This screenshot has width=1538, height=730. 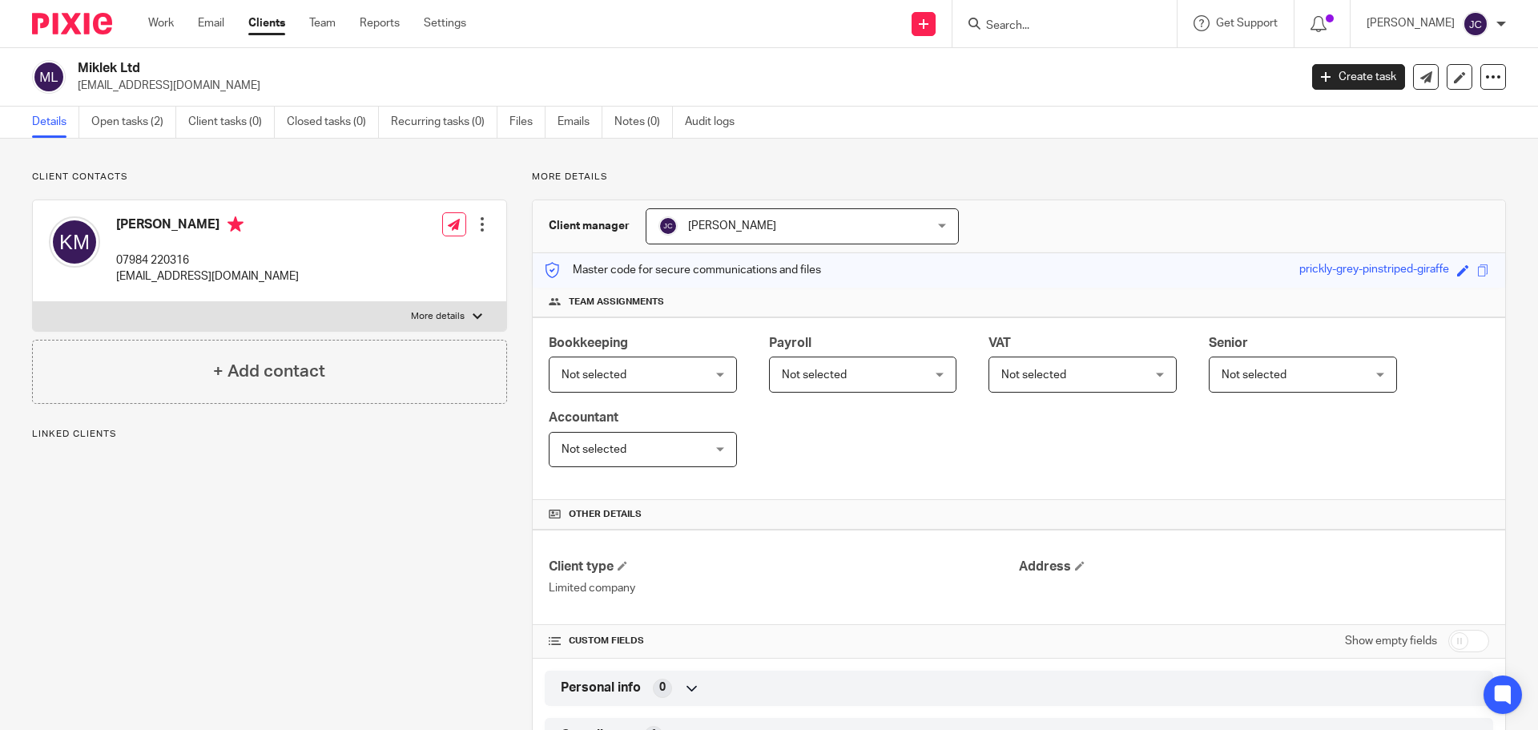 What do you see at coordinates (790, 343) in the screenshot?
I see `span: Payroll` at bounding box center [790, 343].